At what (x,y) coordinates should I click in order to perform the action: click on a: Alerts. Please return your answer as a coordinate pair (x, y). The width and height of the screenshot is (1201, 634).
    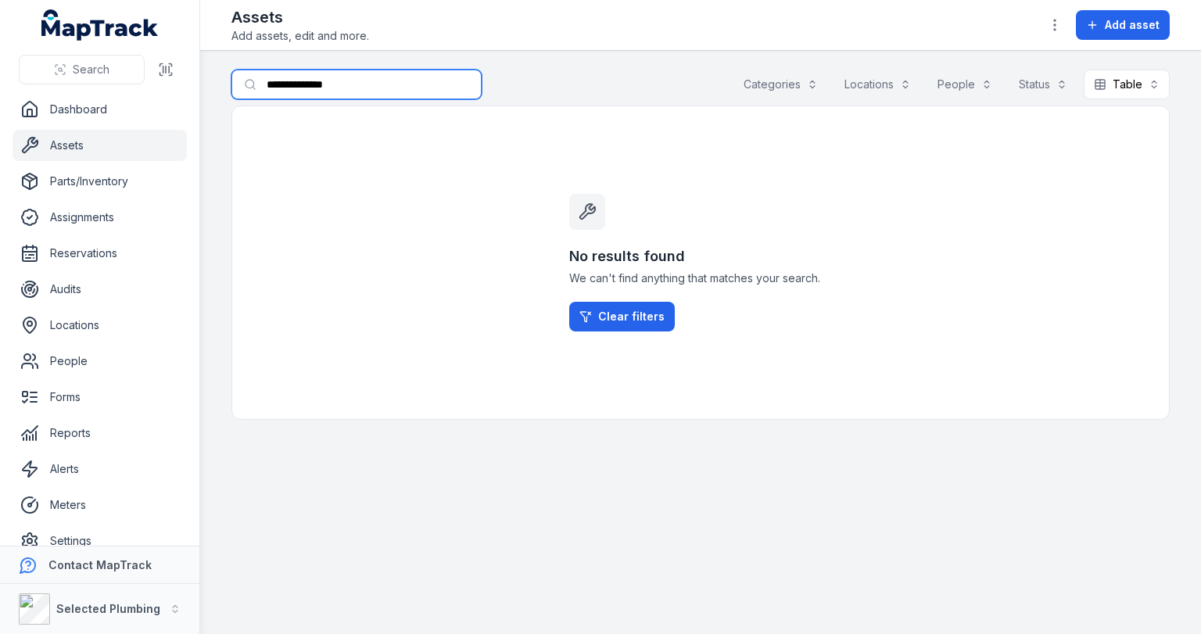
    Looking at the image, I should click on (99, 469).